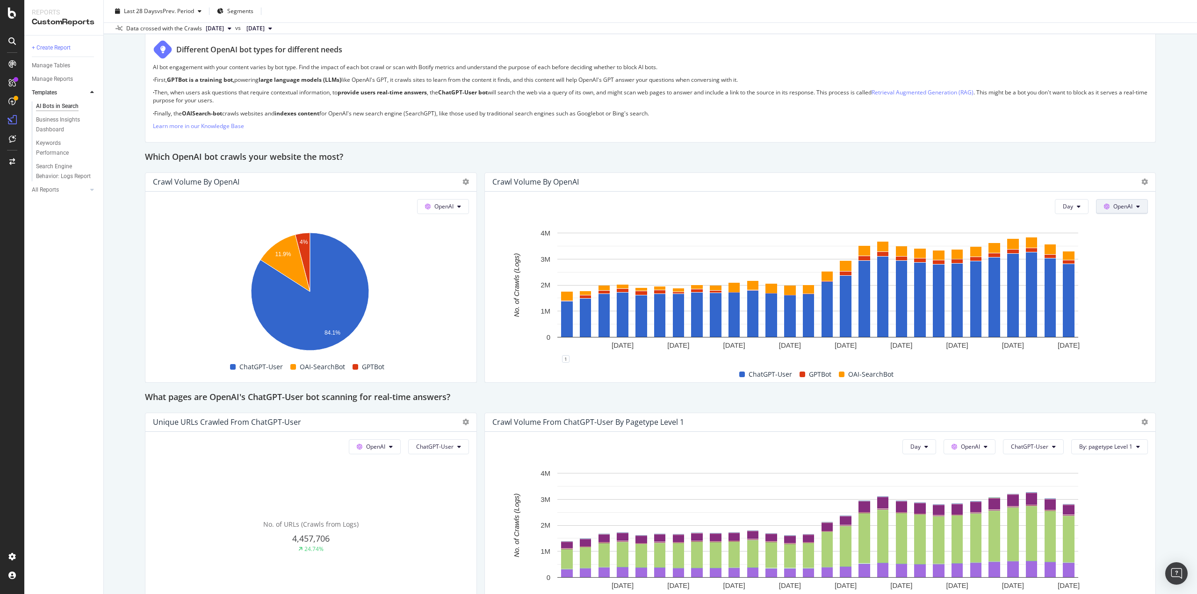 Image resolution: width=1197 pixels, height=594 pixels. What do you see at coordinates (198, 126) in the screenshot?
I see `a: Learn more in our Knowledge Base` at bounding box center [198, 126].